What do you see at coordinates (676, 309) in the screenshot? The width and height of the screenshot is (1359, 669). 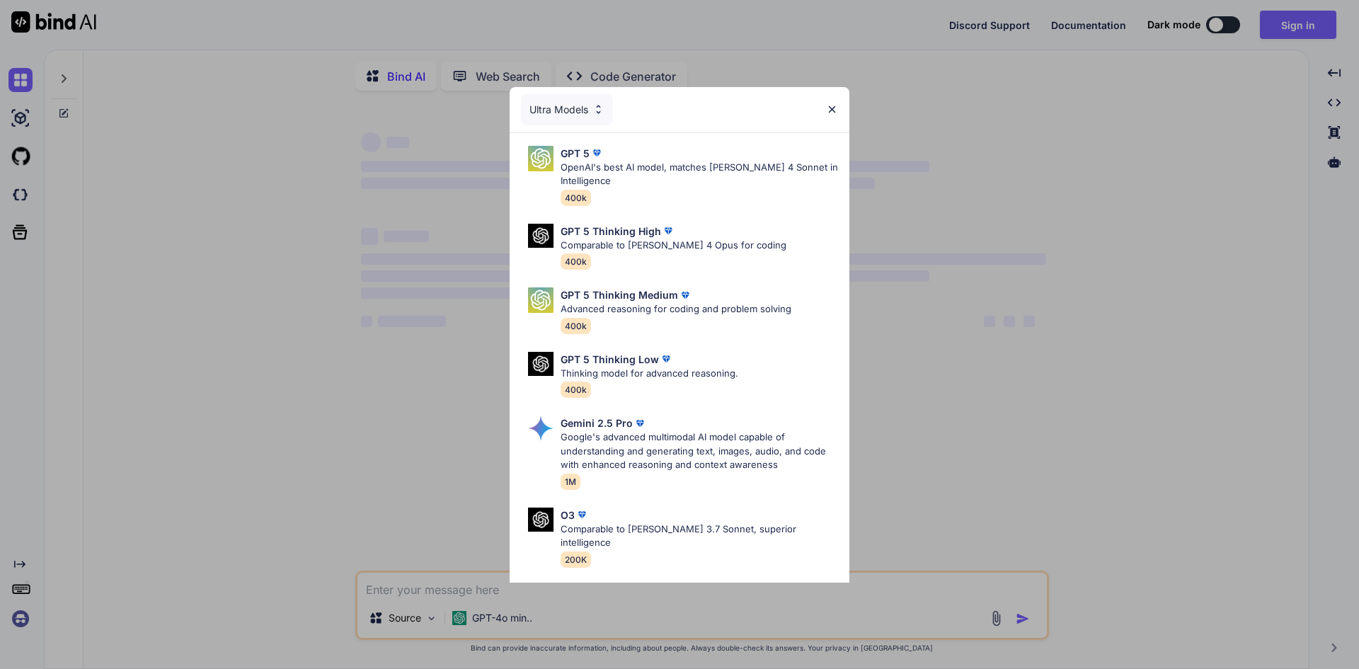 I see `p: Advanced reasoning for coding and problem solving` at bounding box center [676, 309].